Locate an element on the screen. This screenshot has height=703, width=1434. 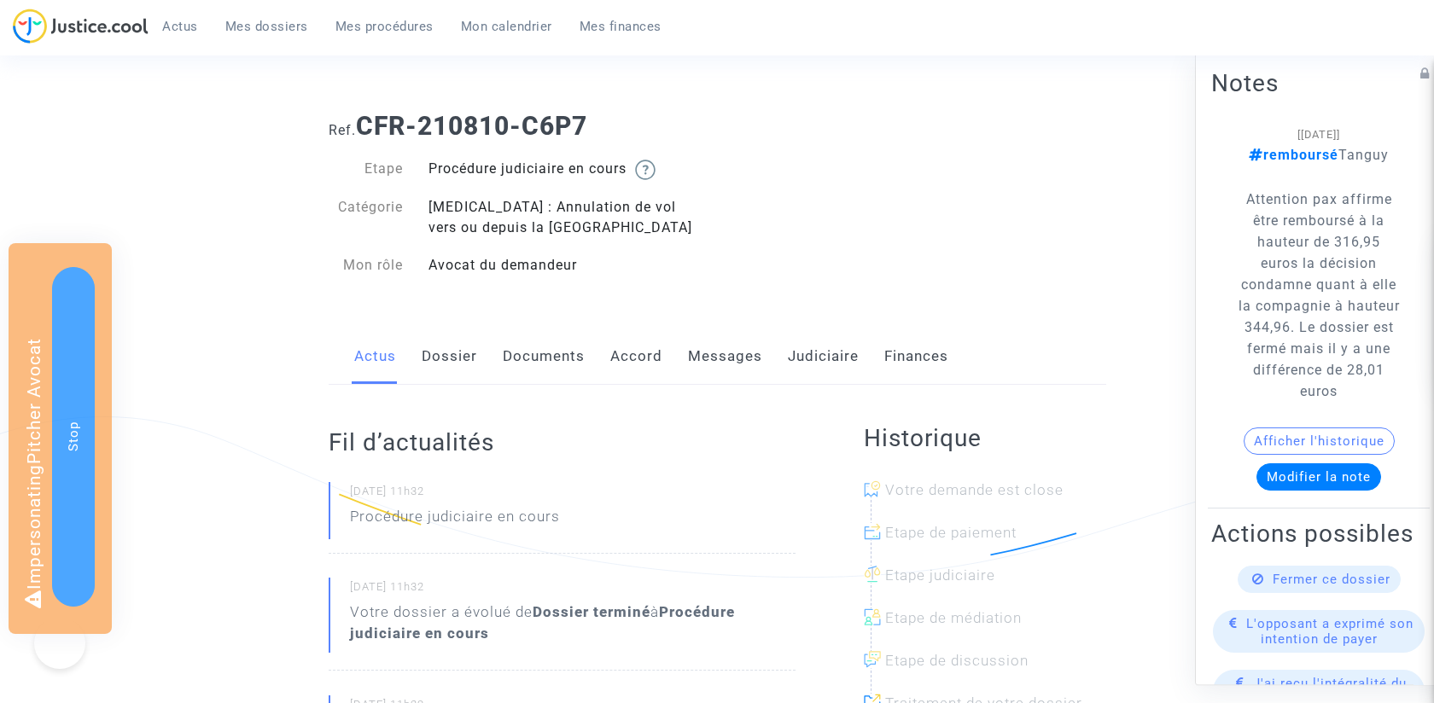
span: L'opposant a exprimé son intention de payer is located at coordinates (1330, 632).